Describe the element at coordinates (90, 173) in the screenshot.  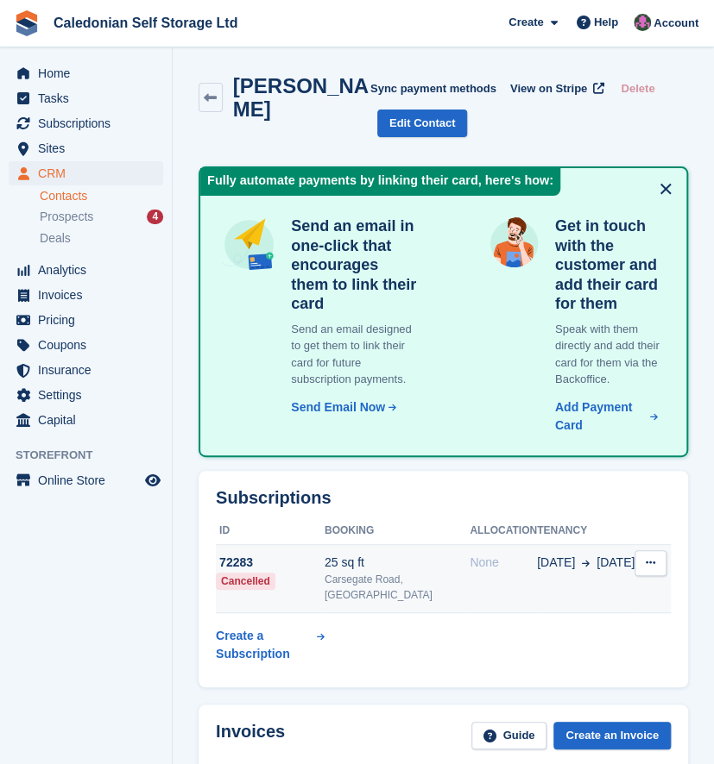
I see `span: CRM` at that location.